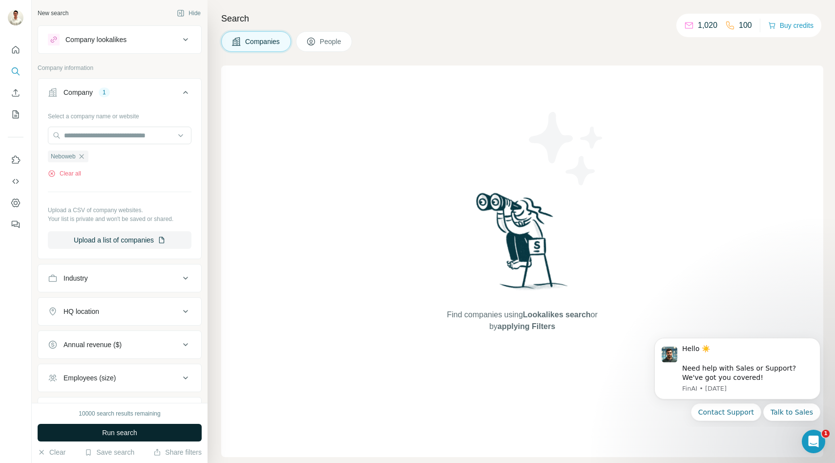 This screenshot has width=835, height=463. What do you see at coordinates (826, 433) in the screenshot?
I see `span: 1` at bounding box center [826, 433].